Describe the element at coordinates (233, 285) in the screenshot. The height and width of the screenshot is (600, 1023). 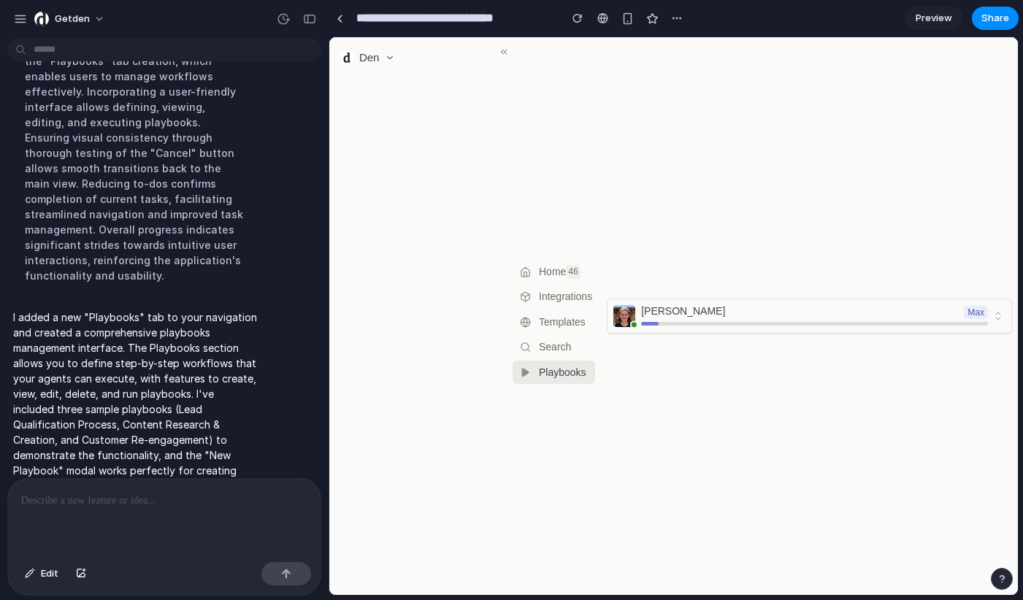
I see `span: Templates` at that location.